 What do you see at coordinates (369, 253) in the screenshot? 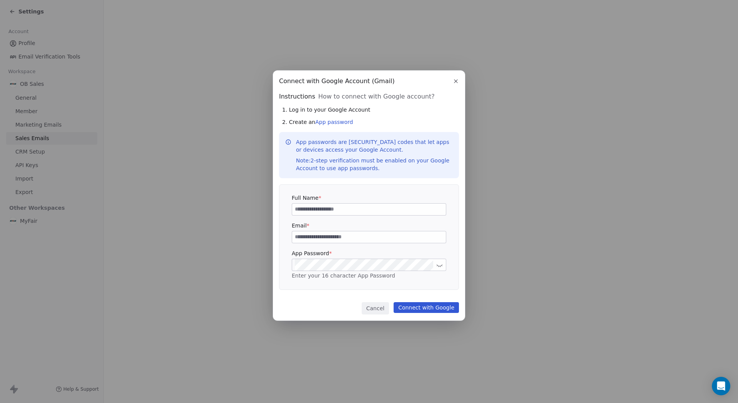
I see `label: App Password` at bounding box center [369, 253].